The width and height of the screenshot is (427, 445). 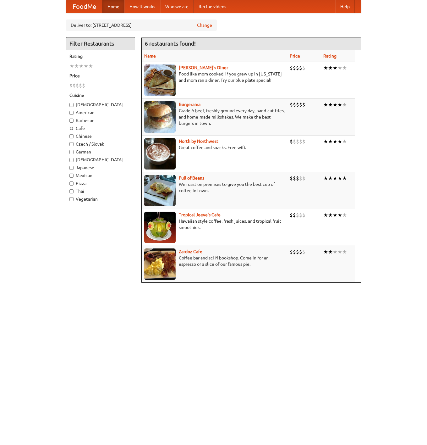 What do you see at coordinates (71, 168) in the screenshot?
I see `input: Japanese` at bounding box center [71, 168].